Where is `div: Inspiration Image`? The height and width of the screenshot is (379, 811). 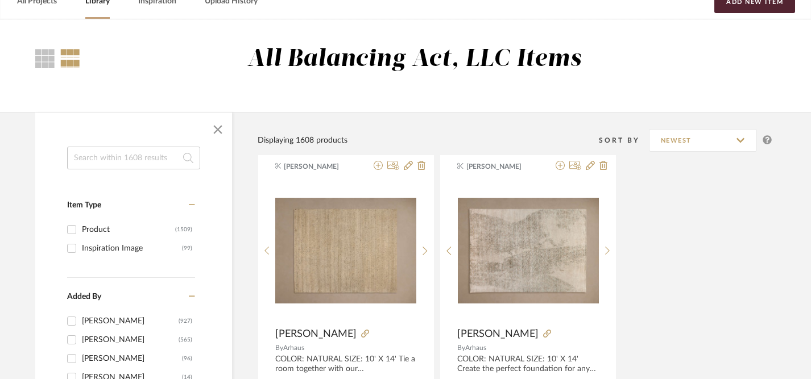
div: Inspiration Image is located at coordinates (132, 249).